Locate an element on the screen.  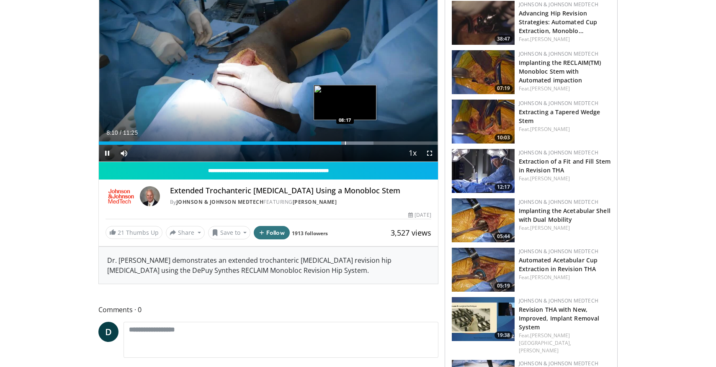
a: 12:17 is located at coordinates (483, 171).